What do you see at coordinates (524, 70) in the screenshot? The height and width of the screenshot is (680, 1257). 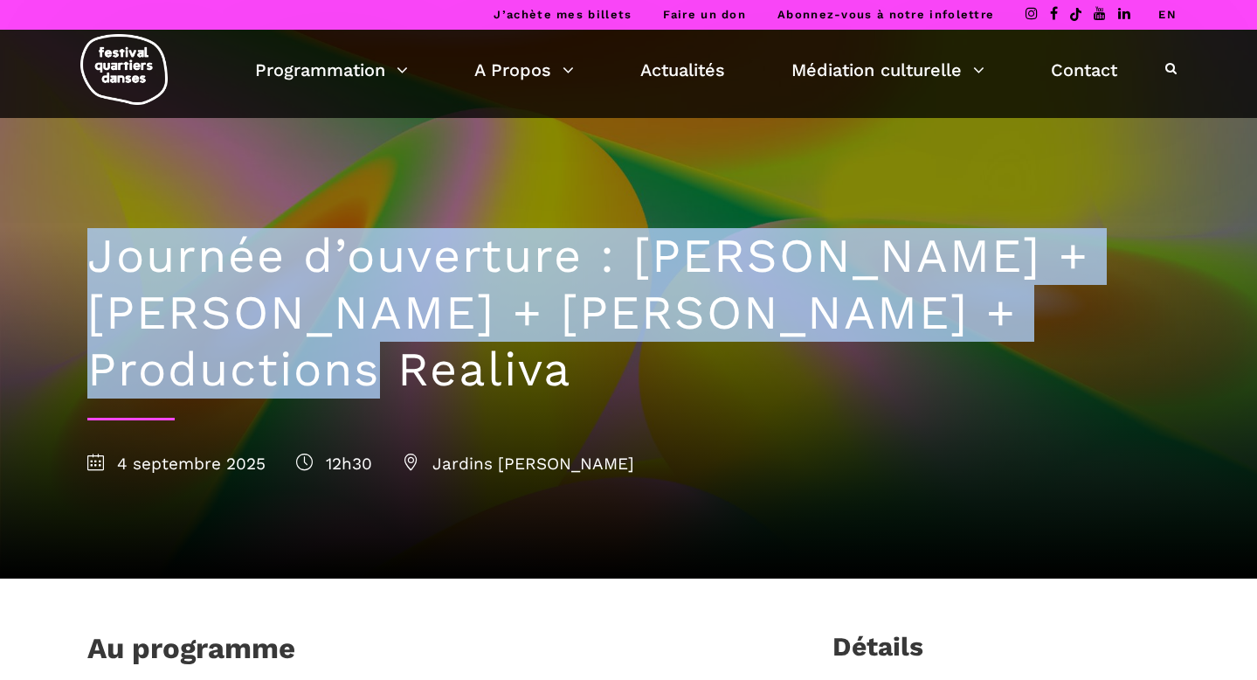 I see `a: A Propos` at bounding box center [524, 70].